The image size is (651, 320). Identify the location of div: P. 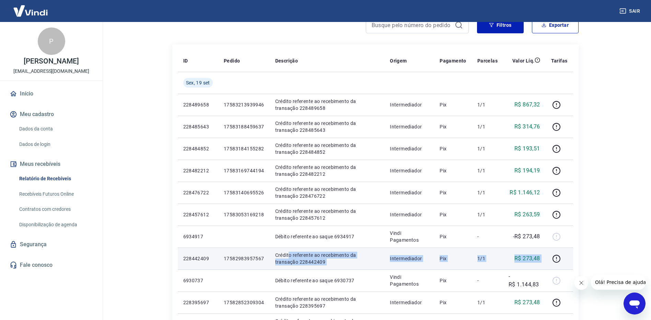
(51, 41).